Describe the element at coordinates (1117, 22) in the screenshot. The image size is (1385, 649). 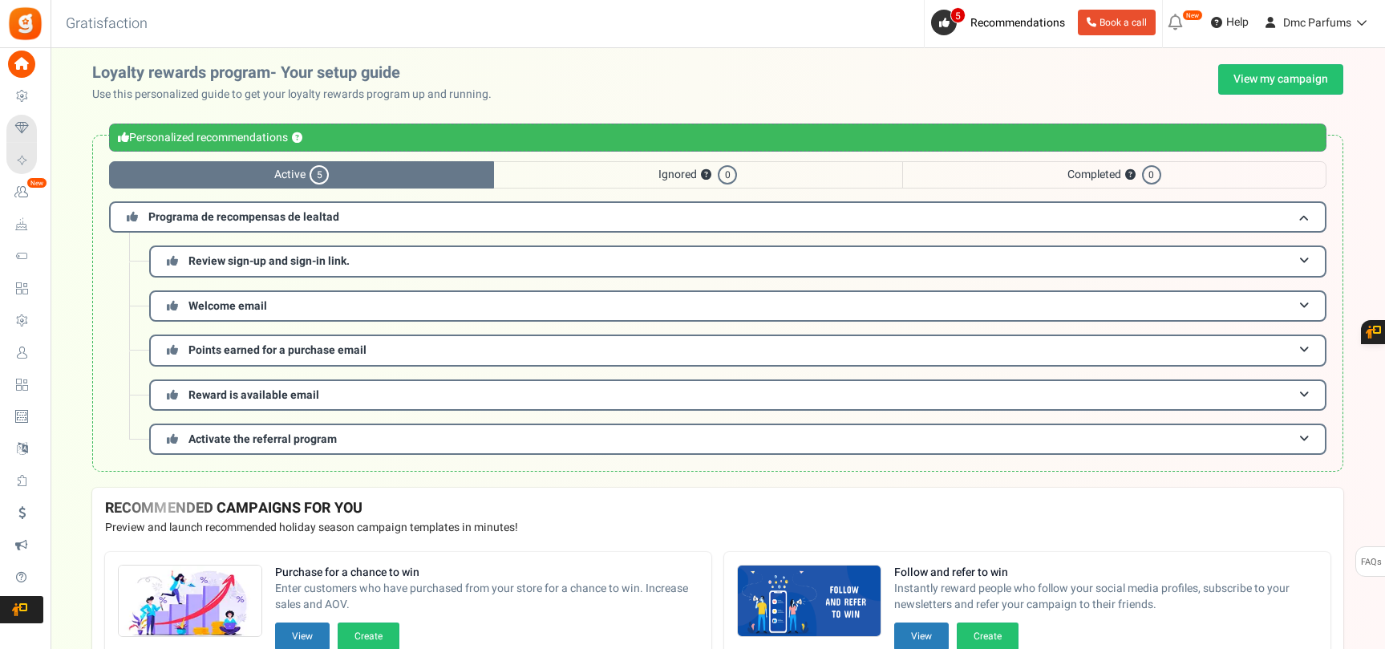
I see `a: Book a call` at that location.